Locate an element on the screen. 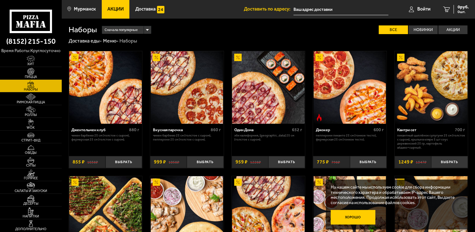 The image size is (475, 232). div: Джокер is located at coordinates (344, 130).